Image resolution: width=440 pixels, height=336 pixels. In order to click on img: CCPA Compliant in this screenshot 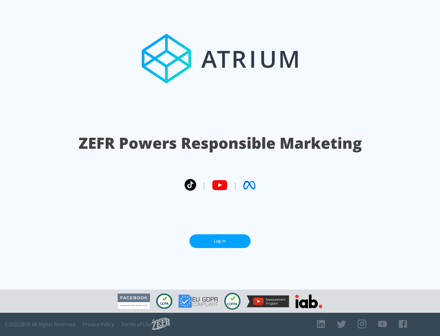, I will do `click(164, 301)`.